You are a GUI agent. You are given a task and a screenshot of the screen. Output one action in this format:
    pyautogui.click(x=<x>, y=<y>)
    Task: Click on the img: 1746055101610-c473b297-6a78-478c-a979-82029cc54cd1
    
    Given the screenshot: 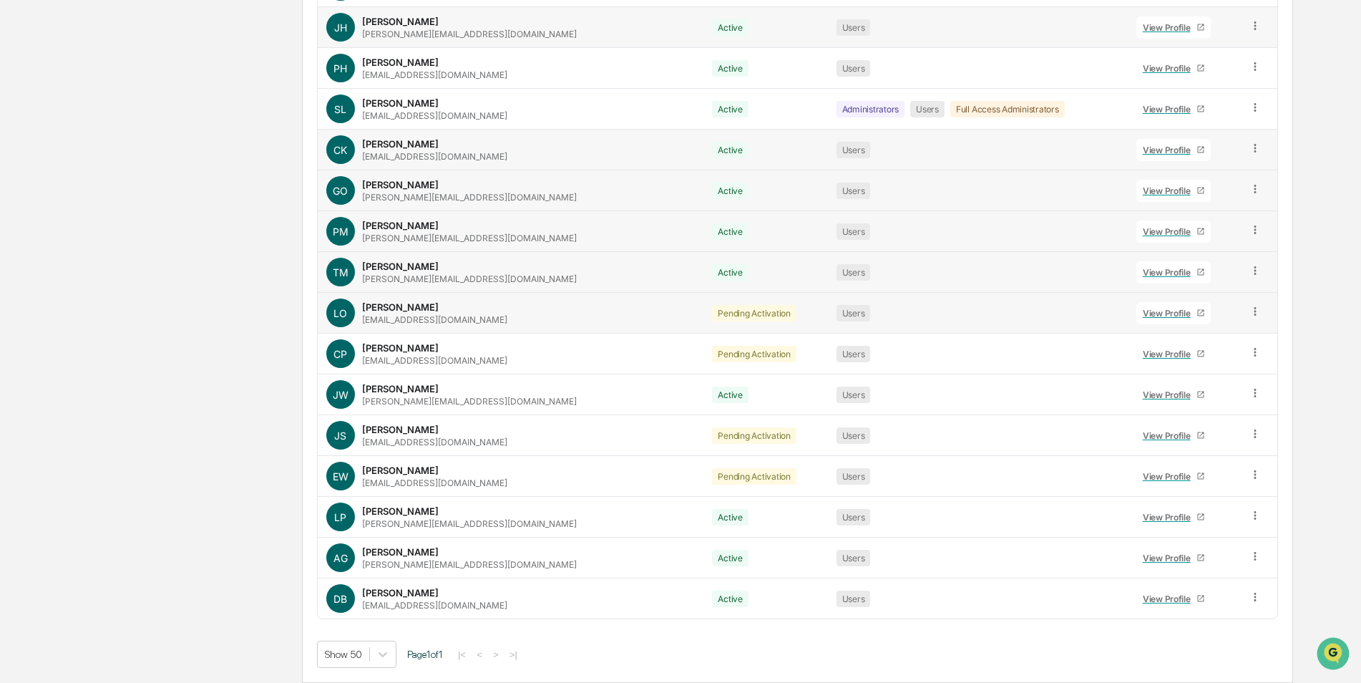 What is the action you would take?
    pyautogui.click(x=27, y=122)
    